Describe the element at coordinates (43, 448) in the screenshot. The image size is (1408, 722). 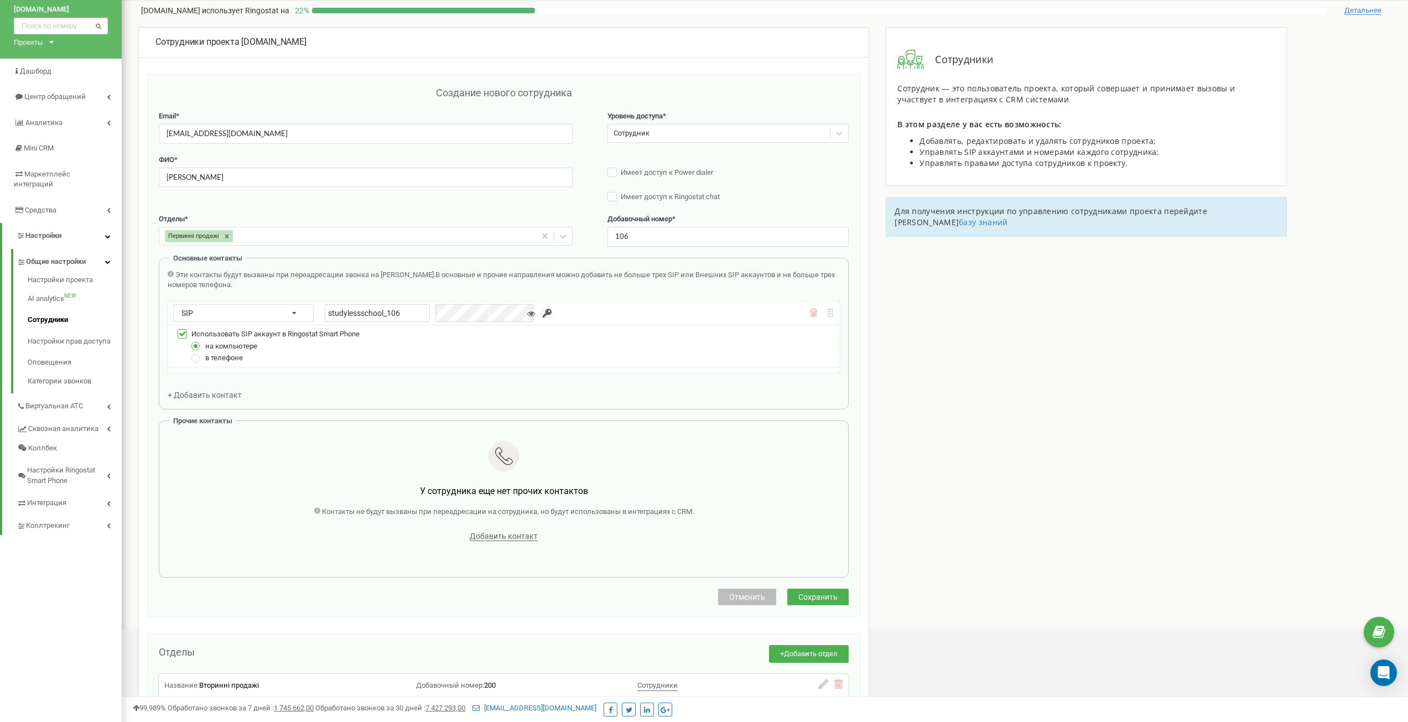
I see `span: Коллбек` at that location.